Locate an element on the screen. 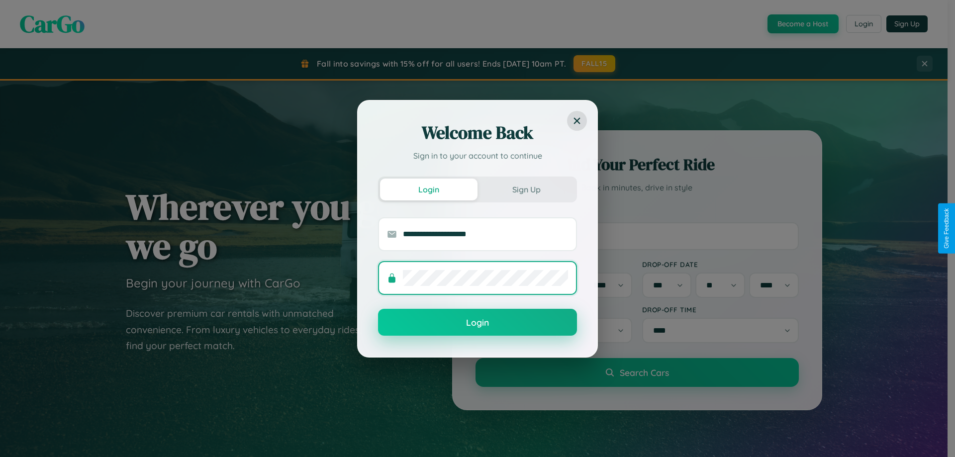 The width and height of the screenshot is (955, 457). button: Sign Up is located at coordinates (526, 190).